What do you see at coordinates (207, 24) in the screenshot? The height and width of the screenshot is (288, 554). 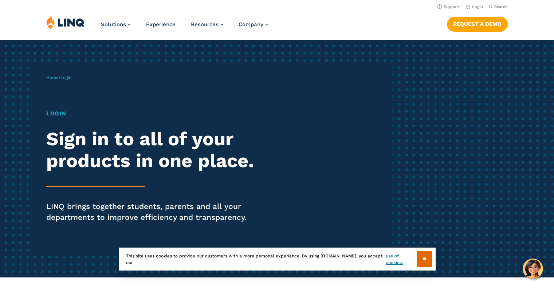 I see `a: Resources` at bounding box center [207, 24].